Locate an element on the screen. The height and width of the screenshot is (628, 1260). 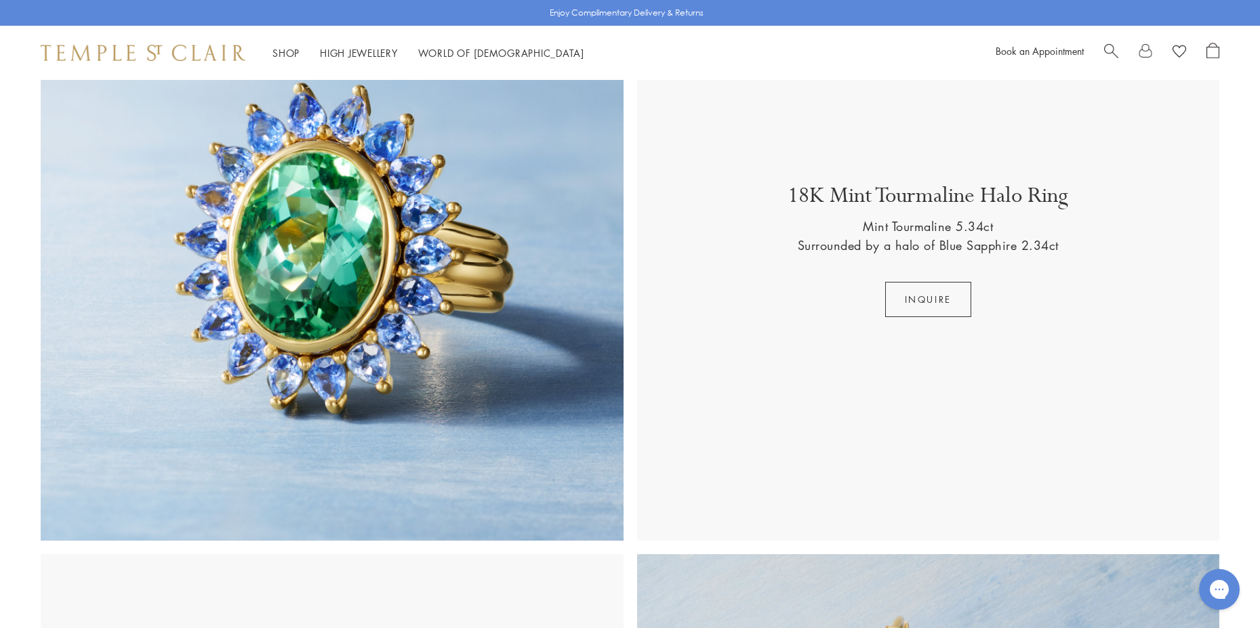
a: ShopShop is located at coordinates (286, 53).